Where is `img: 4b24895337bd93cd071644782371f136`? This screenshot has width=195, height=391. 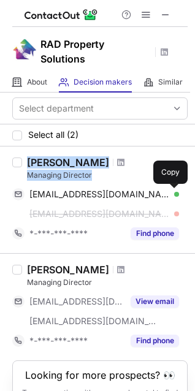 img: 4b24895337bd93cd071644782371f136 is located at coordinates (25, 50).